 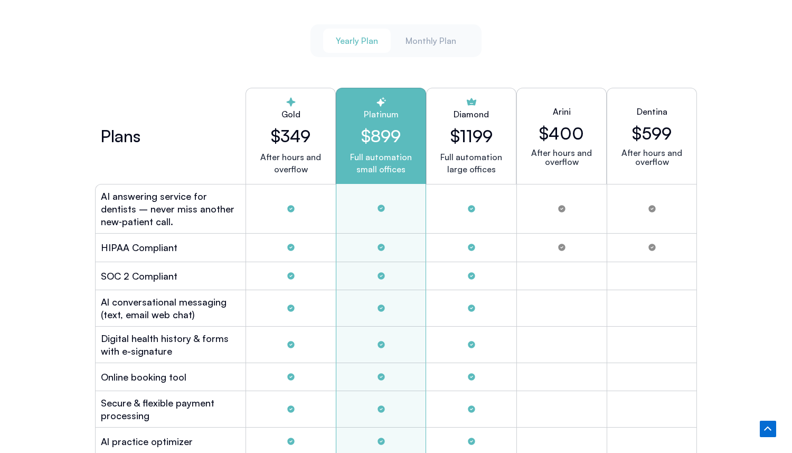 I want to click on h2: AI answering service for dentists – never miss another new‑patient call., so click(x=171, y=209).